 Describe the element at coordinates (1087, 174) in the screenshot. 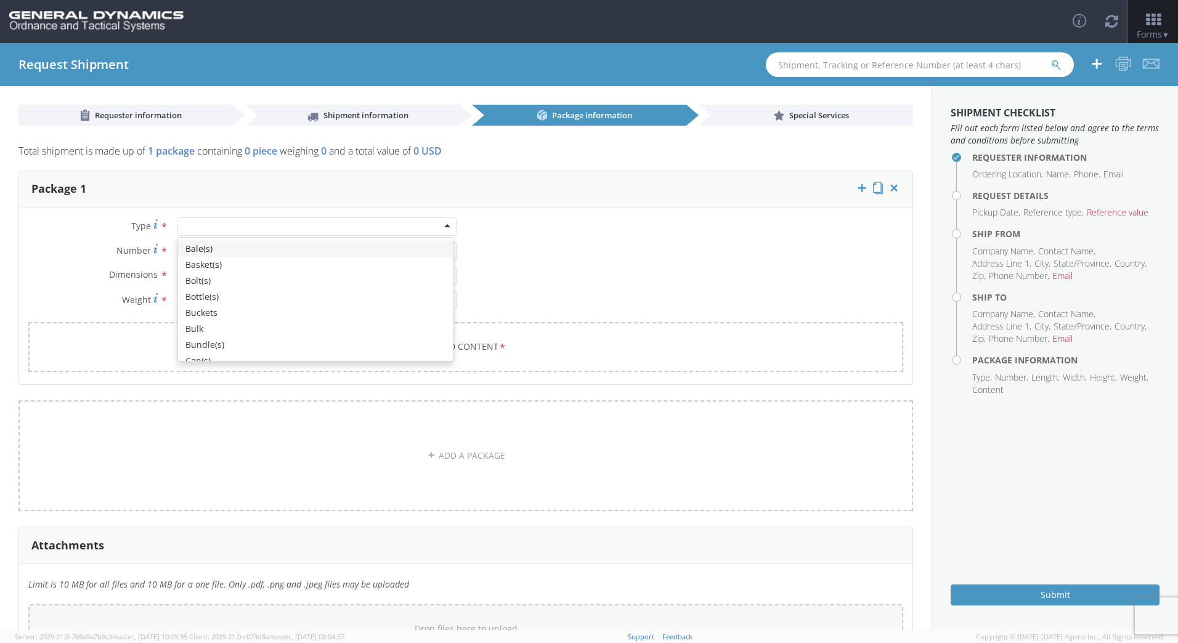

I see `li: Phone` at that location.